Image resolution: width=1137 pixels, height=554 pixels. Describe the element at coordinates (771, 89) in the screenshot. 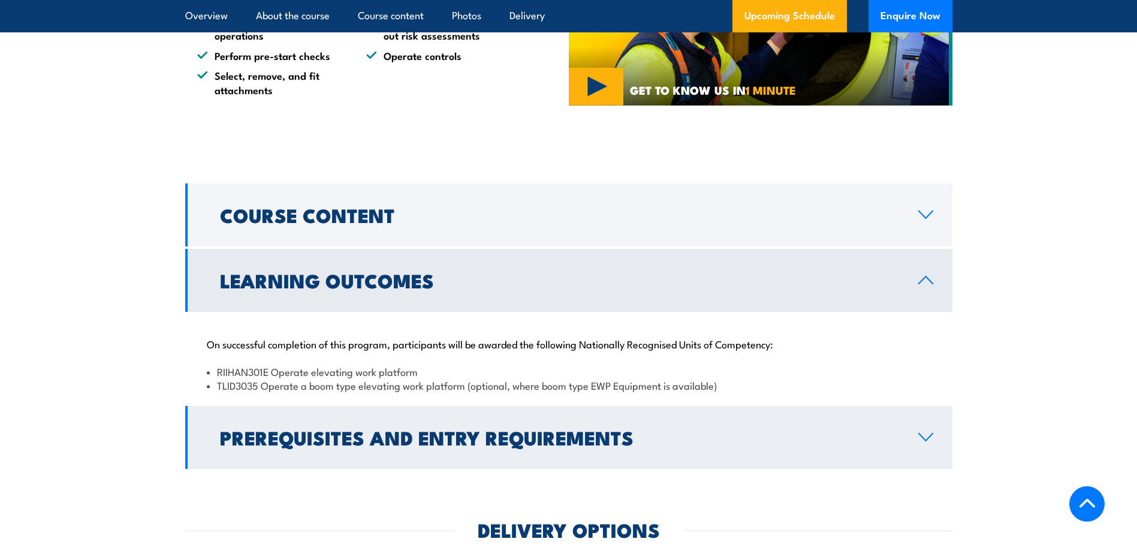

I see `strong: 1 MINUTE` at that location.